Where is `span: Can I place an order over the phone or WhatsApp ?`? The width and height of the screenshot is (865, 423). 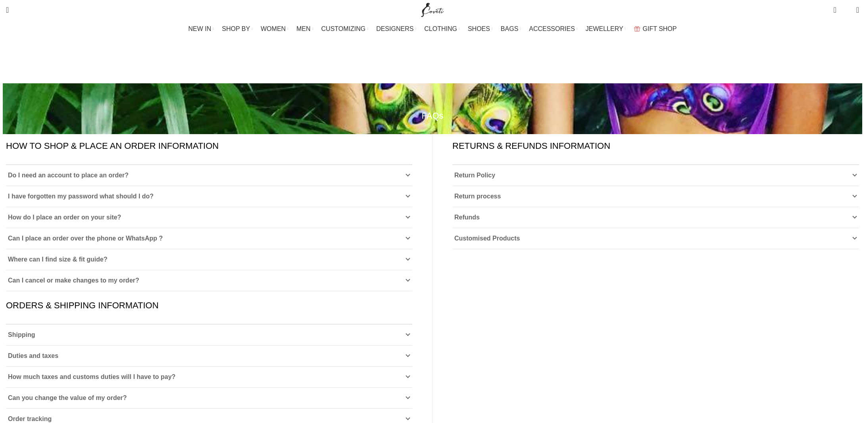
span: Can I place an order over the phone or WhatsApp ? is located at coordinates (85, 238).